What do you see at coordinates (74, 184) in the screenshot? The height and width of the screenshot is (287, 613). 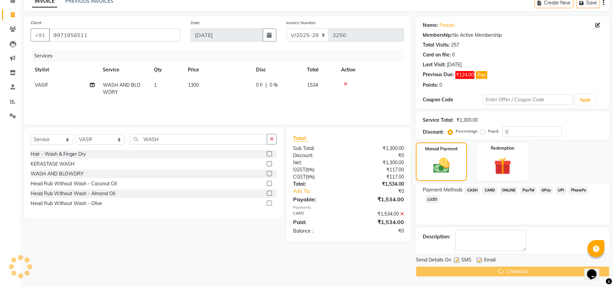 I see `div: Head Rub Without Wash - Coconut Oil` at bounding box center [74, 184].